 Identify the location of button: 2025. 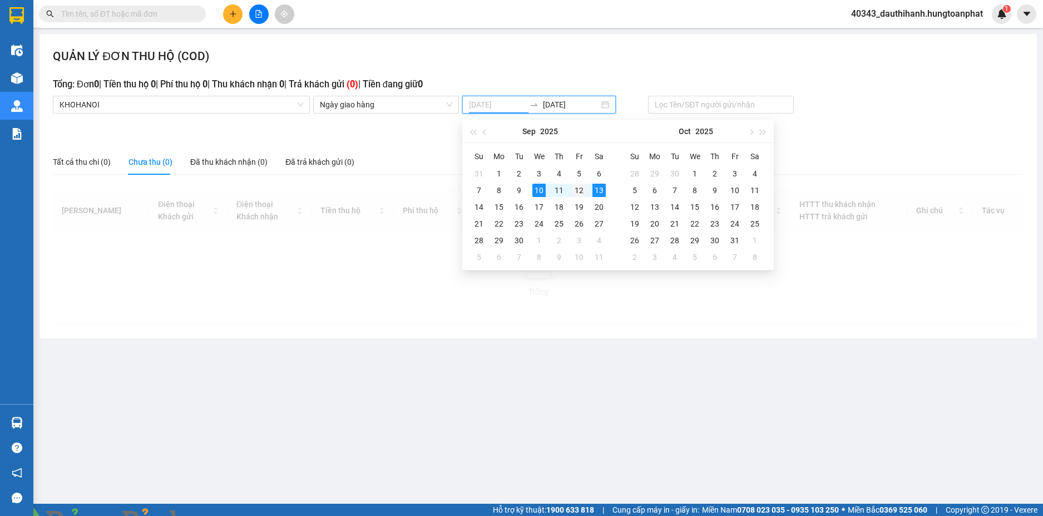
(549, 131).